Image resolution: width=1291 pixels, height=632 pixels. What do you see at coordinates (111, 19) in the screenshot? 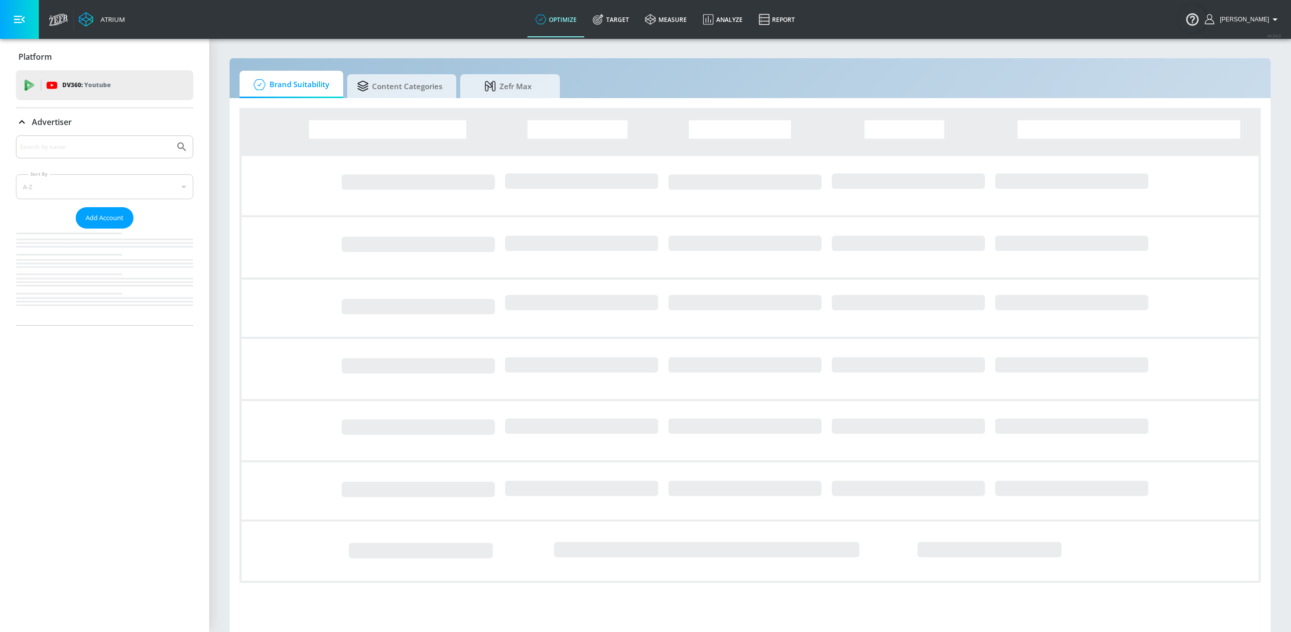
I see `div: Atrium` at bounding box center [111, 19].